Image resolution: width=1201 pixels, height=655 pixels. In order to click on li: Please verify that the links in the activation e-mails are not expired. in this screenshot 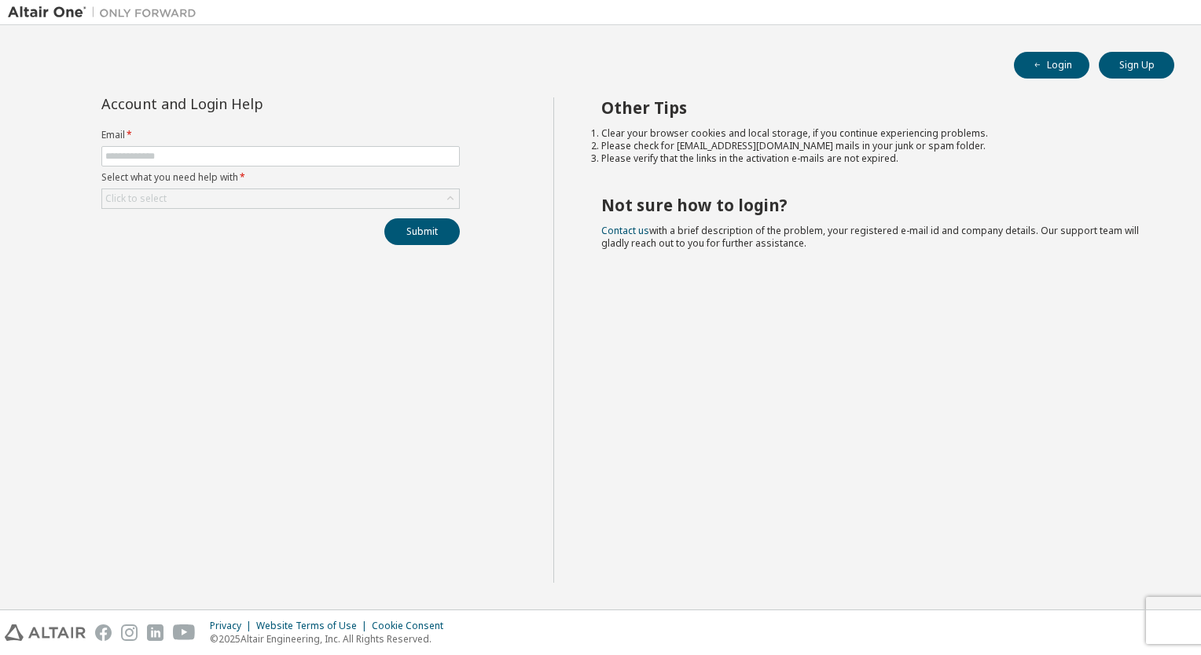, I will do `click(874, 159)`.